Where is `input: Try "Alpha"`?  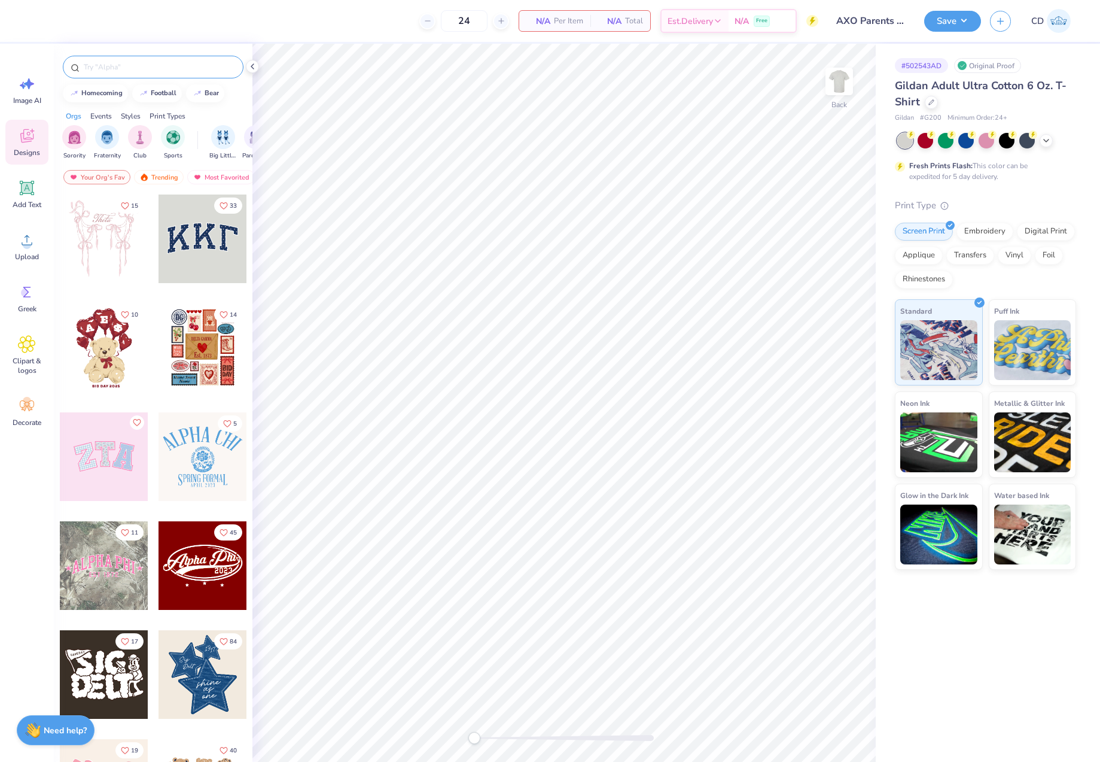
input: Try "Alpha" is located at coordinates (159, 67).